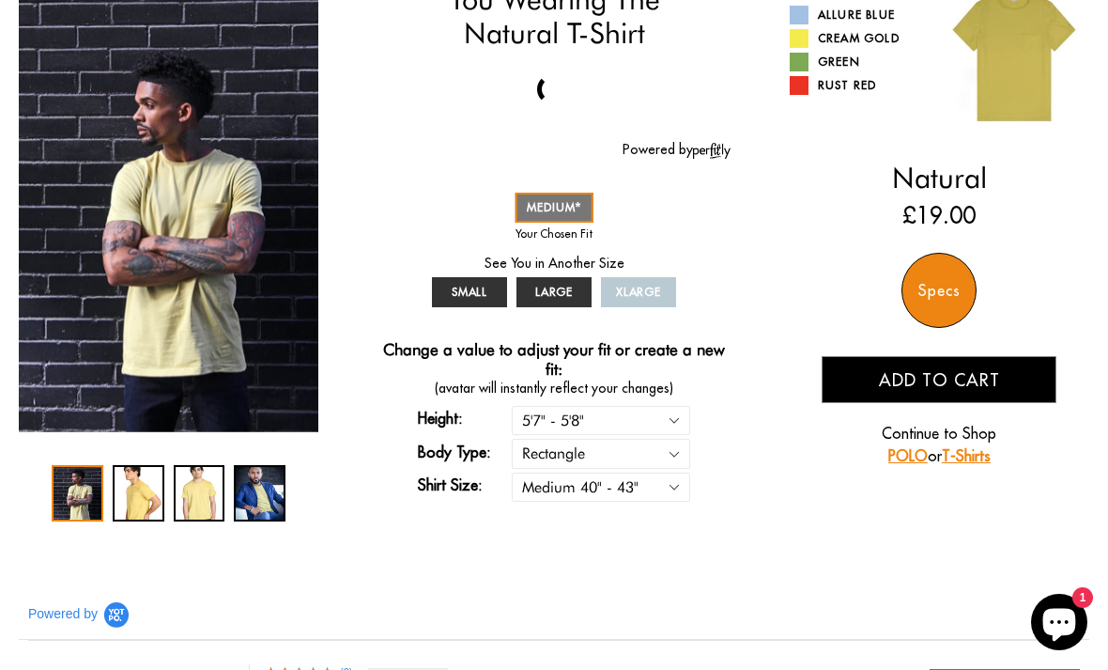 The image size is (1108, 670). Describe the element at coordinates (908, 456) in the screenshot. I see `a: POLO` at that location.